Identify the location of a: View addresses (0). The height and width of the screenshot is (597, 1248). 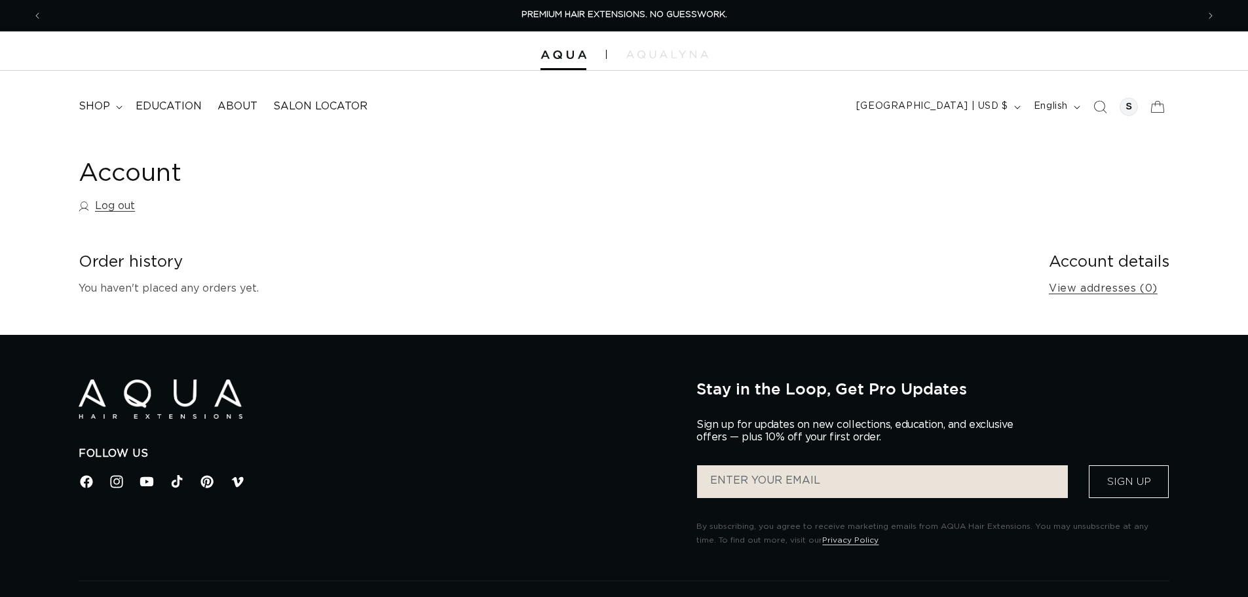
(1103, 288).